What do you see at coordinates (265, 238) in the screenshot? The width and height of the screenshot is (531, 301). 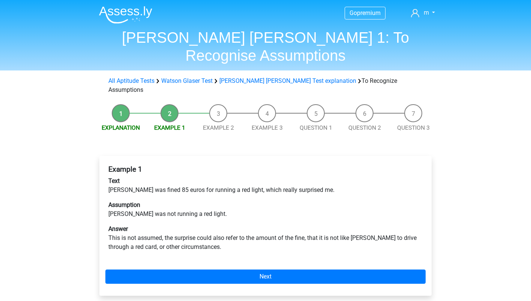 I see `p: This is not assumed, the surprise could also refer to the amount of the fine, that it is not like...` at bounding box center [265, 238].